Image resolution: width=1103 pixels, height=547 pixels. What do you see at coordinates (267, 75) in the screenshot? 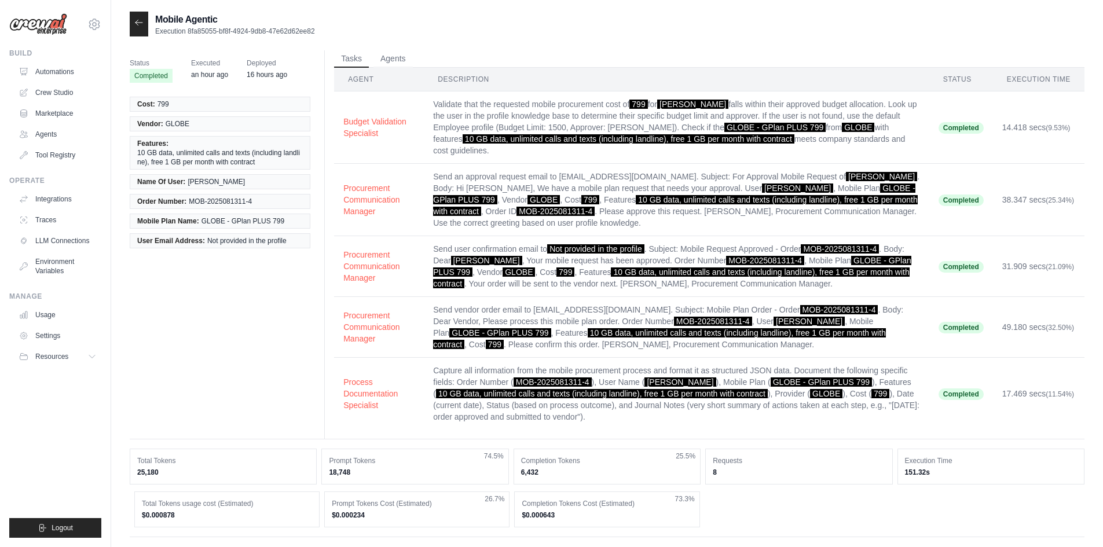
I see `time: August 13, 2025 at 03:23 SGT` at bounding box center [267, 75].